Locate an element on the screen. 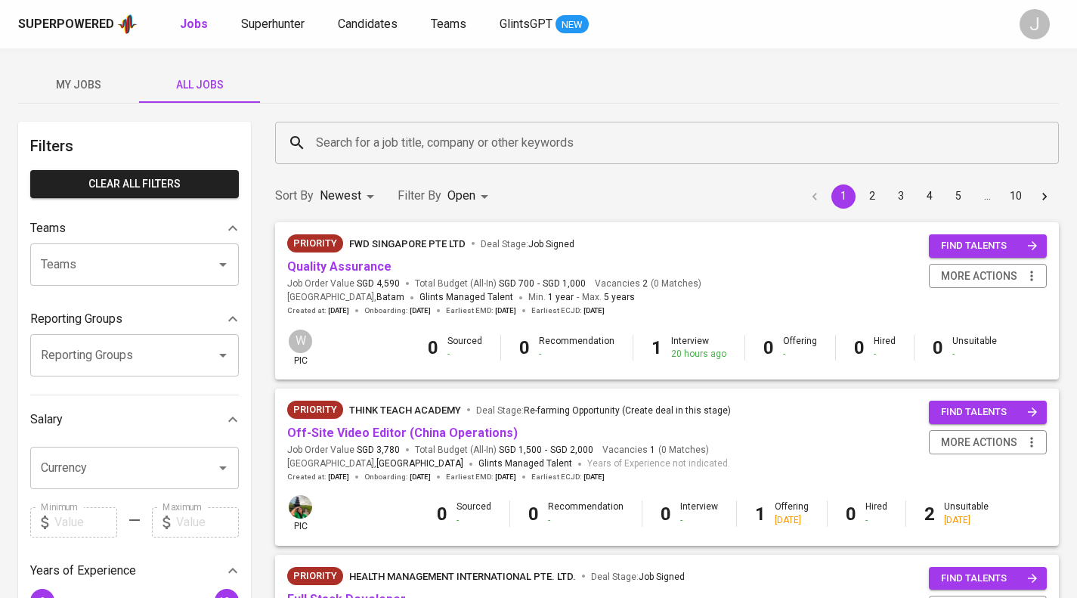 The image size is (1077, 598). span: 5 years is located at coordinates (619, 297).